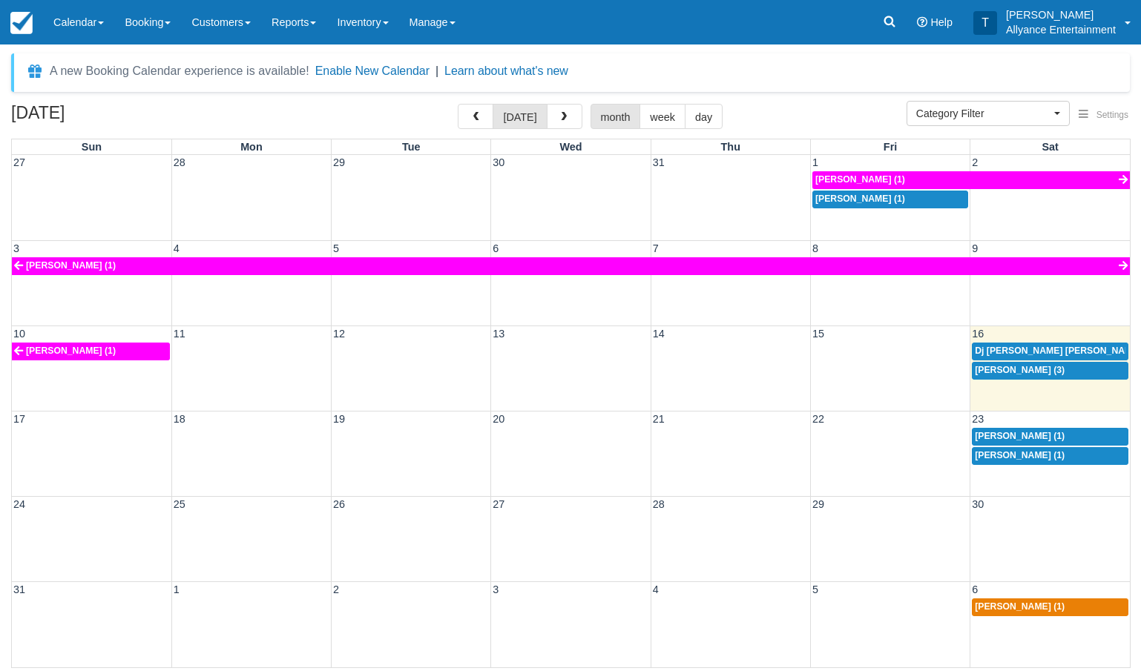 The height and width of the screenshot is (671, 1141). What do you see at coordinates (506, 70) in the screenshot?
I see `a: Learn about what's new` at bounding box center [506, 70].